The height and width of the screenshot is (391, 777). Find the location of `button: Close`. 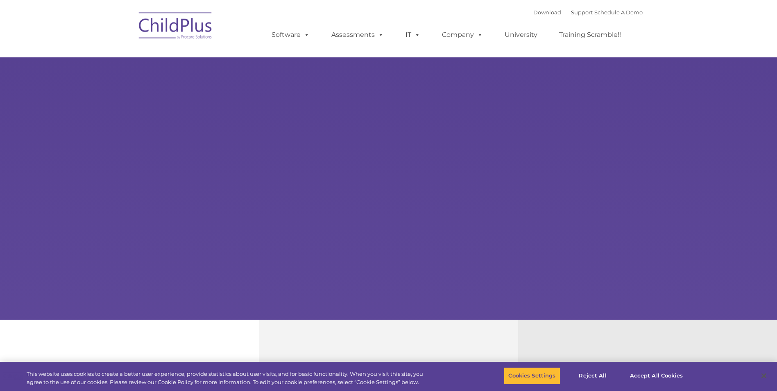

button: Close is located at coordinates (764, 376).